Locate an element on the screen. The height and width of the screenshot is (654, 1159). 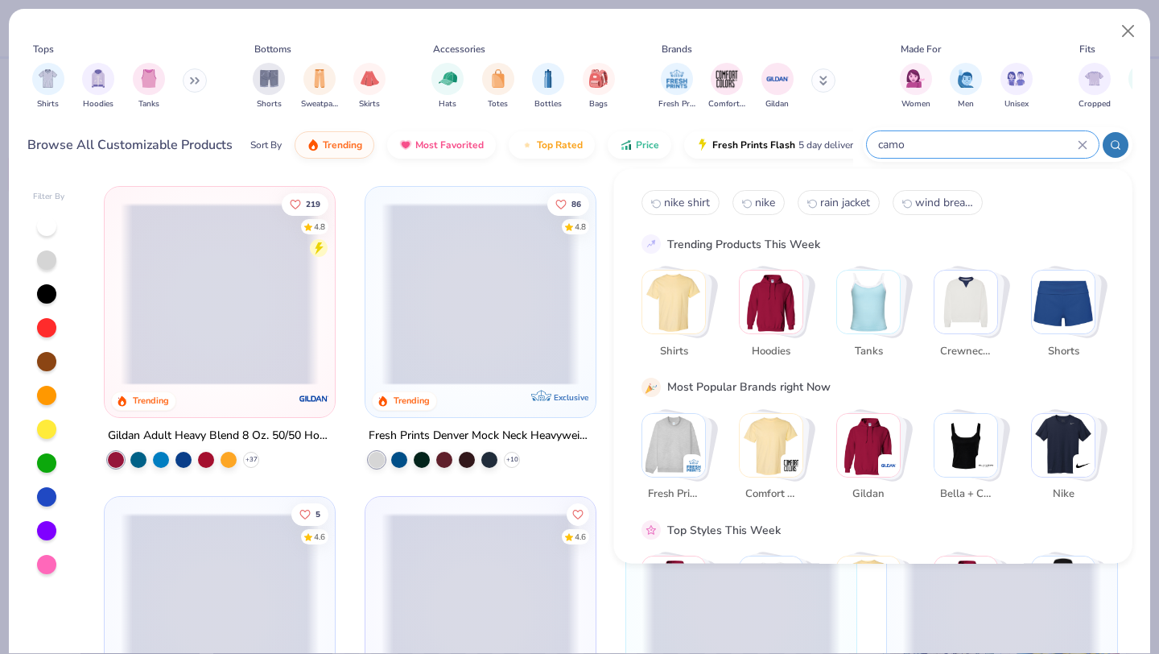
span: 219 is located at coordinates (314, 204).